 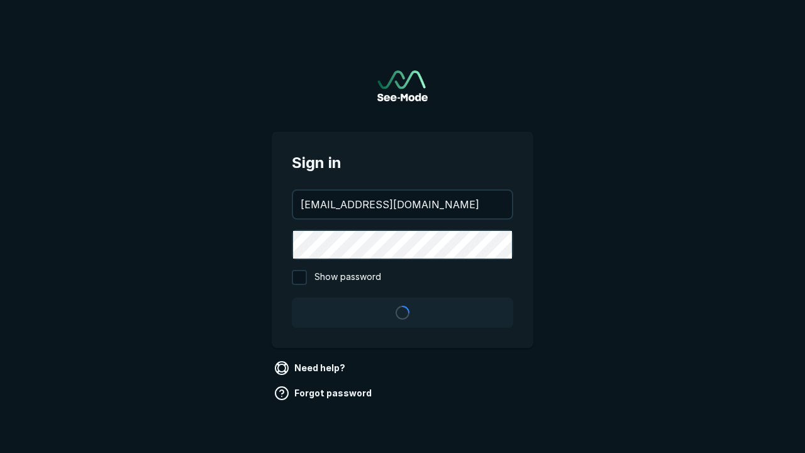 What do you see at coordinates (324, 393) in the screenshot?
I see `a: Forgot password` at bounding box center [324, 393].